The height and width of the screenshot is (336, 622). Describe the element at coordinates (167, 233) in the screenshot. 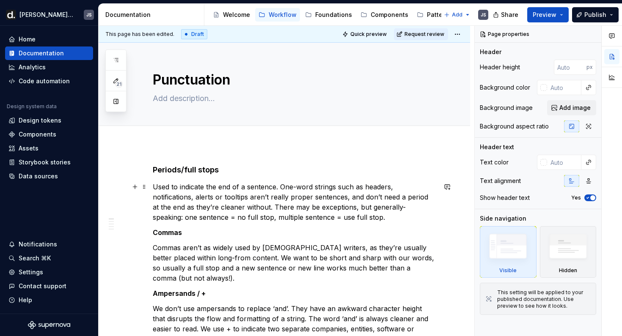

I see `strong: Commas` at that location.